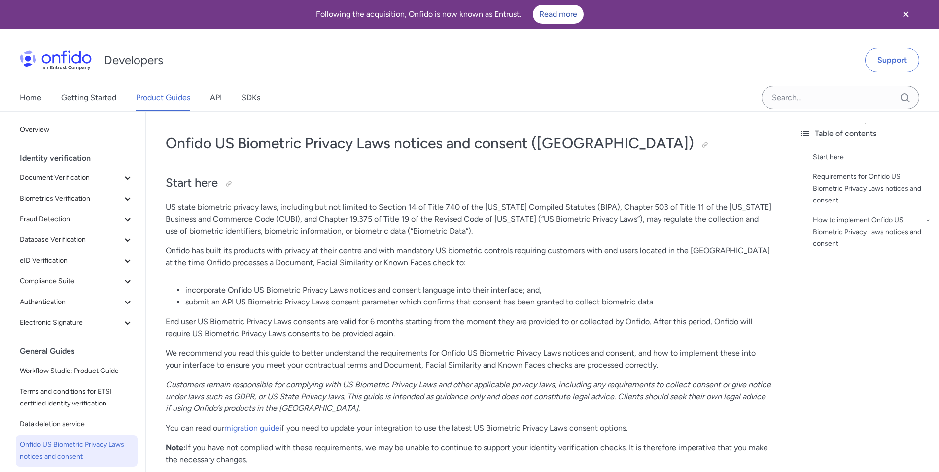 This screenshot has width=939, height=472. What do you see at coordinates (76, 302) in the screenshot?
I see `button: Authentication` at bounding box center [76, 302].